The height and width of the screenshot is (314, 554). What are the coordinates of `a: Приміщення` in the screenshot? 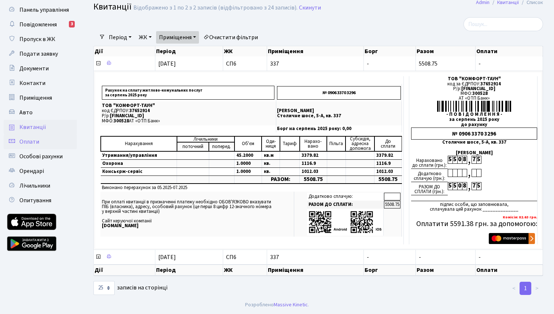 It's located at (177, 37).